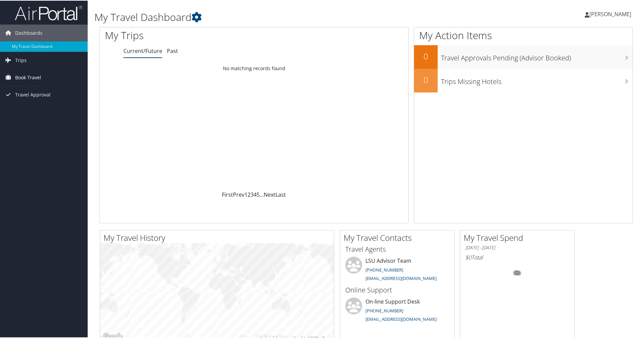  I want to click on h1: My Action Items, so click(523, 35).